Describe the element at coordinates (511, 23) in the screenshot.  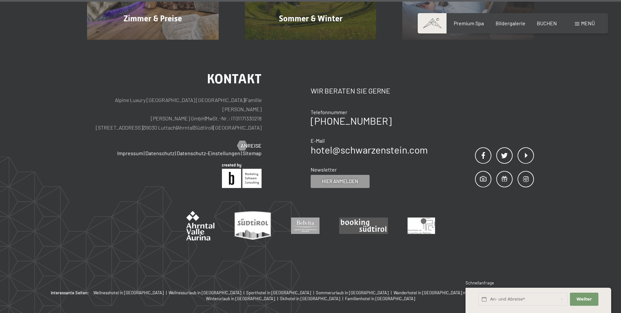
I see `a: Bildergalerie` at that location.